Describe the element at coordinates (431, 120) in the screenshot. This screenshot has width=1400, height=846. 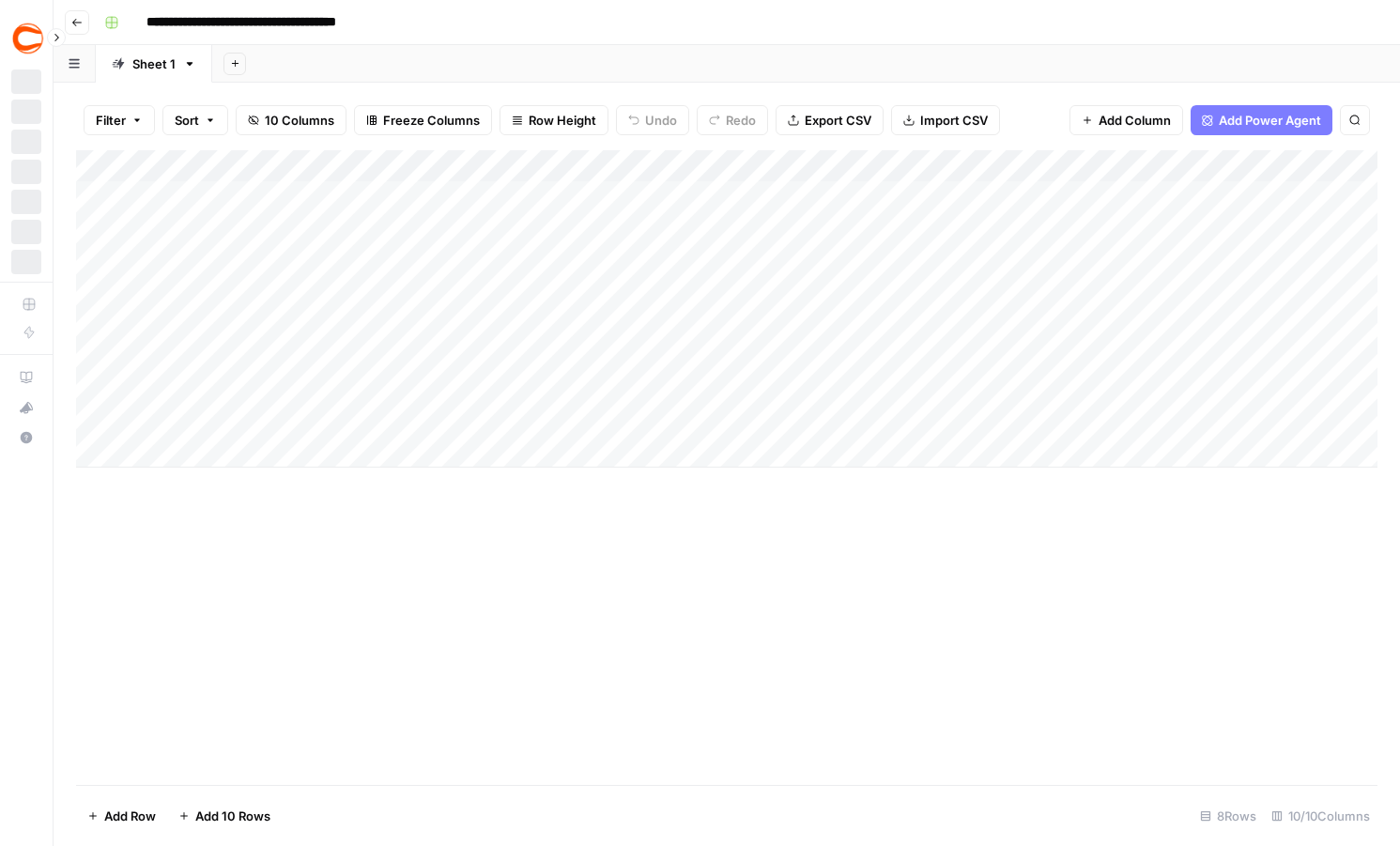
I see `span: Freeze Columns` at that location.